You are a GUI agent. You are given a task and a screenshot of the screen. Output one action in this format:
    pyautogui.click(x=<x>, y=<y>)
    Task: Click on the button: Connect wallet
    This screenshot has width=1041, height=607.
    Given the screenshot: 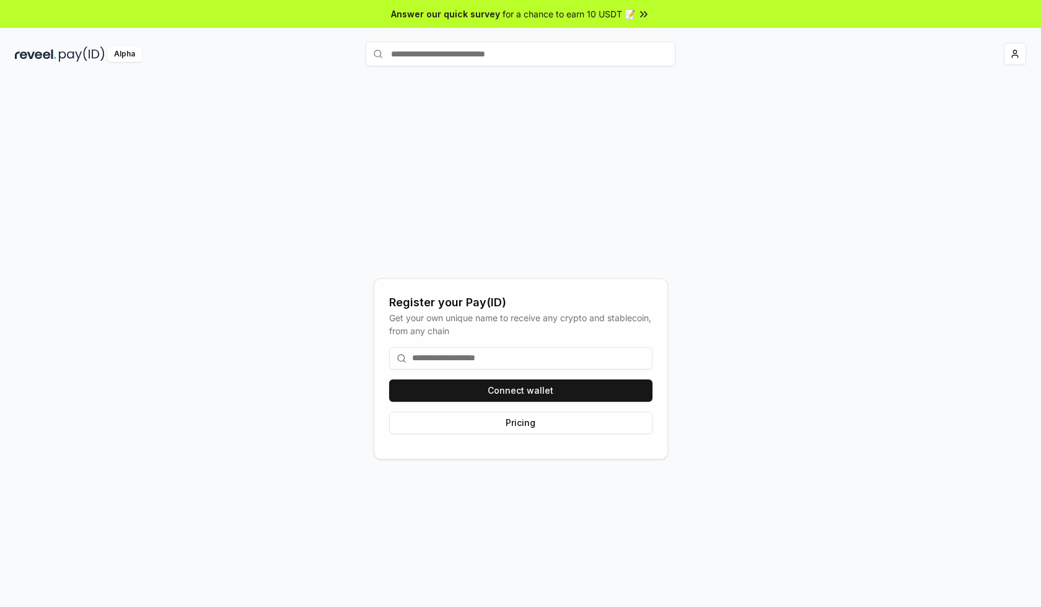 What is the action you would take?
    pyautogui.click(x=520, y=390)
    